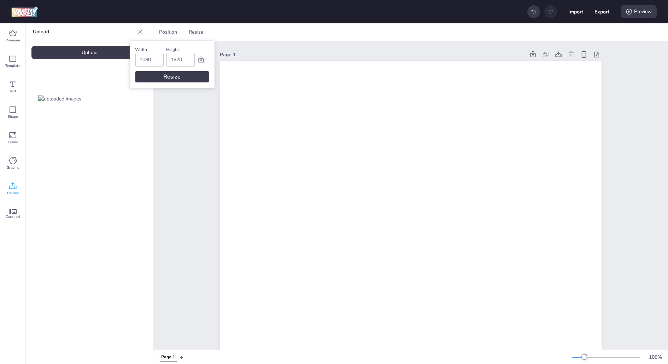 This screenshot has height=364, width=668. I want to click on span: Graphic, so click(13, 168).